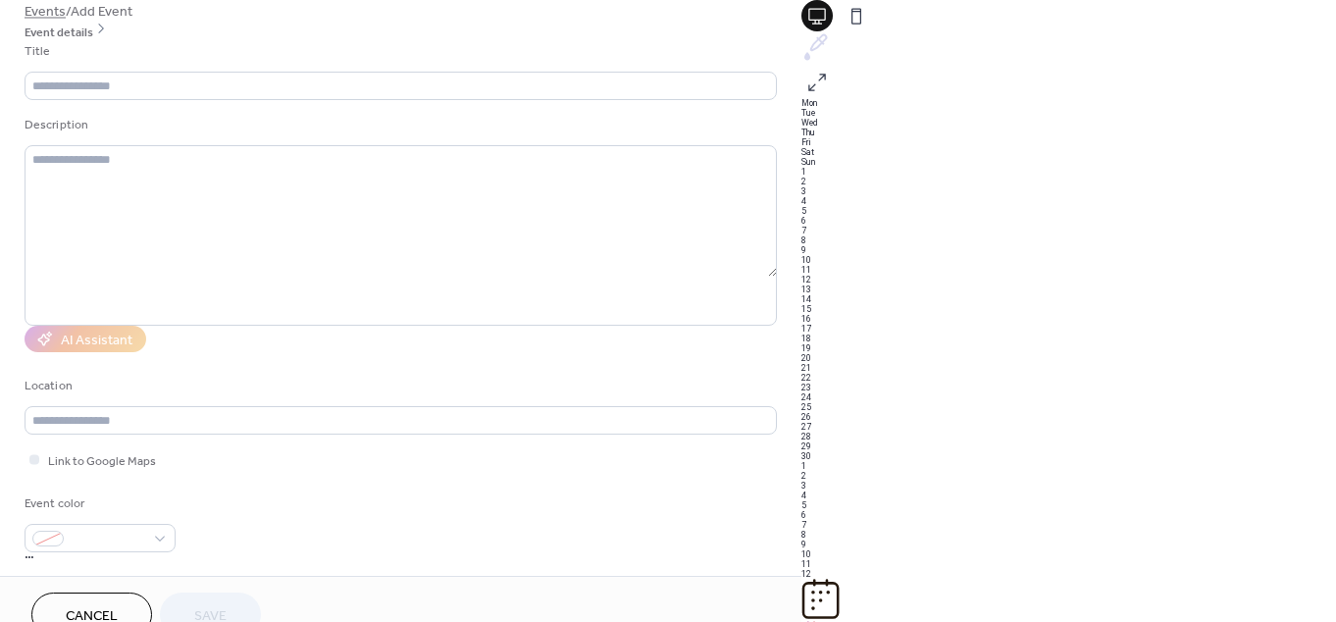  I want to click on div: 17, so click(1068, 329).